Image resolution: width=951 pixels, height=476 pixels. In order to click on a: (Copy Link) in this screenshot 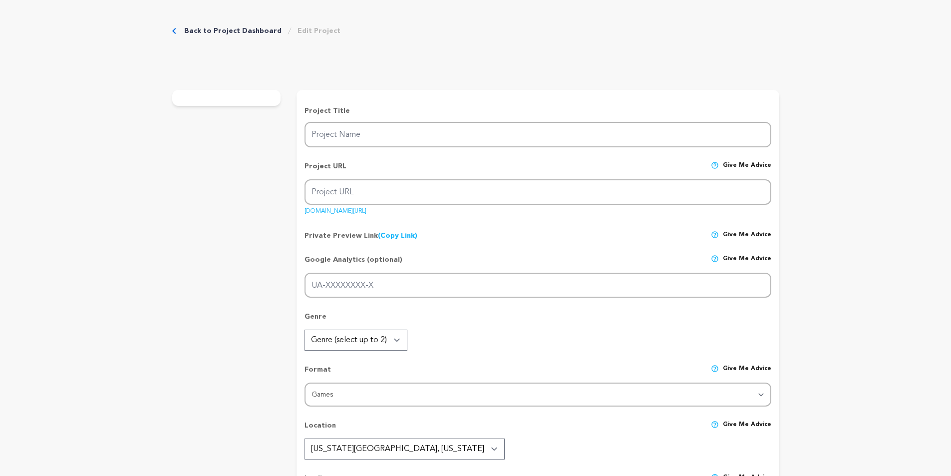, I will do `click(398, 236)`.